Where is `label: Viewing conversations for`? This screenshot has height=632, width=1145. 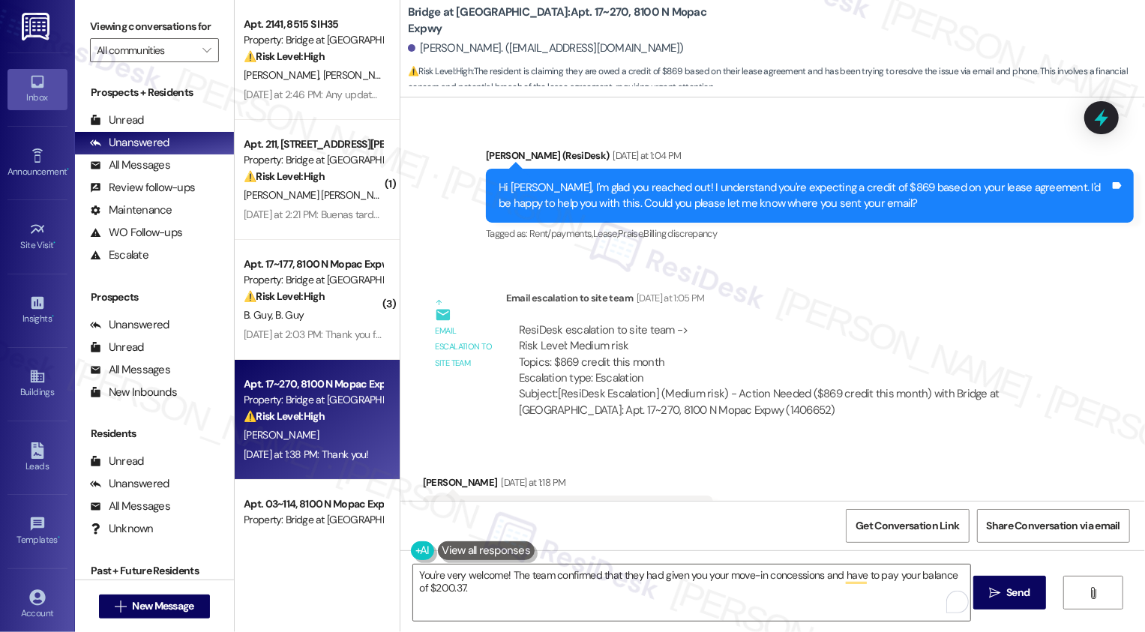
label: Viewing conversations for is located at coordinates (155, 26).